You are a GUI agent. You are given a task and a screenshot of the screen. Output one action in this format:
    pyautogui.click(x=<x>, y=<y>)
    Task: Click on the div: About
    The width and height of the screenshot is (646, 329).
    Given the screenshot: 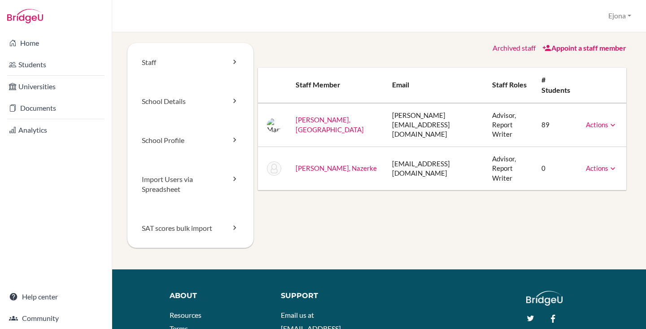 What is the action you would take?
    pyautogui.click(x=219, y=296)
    